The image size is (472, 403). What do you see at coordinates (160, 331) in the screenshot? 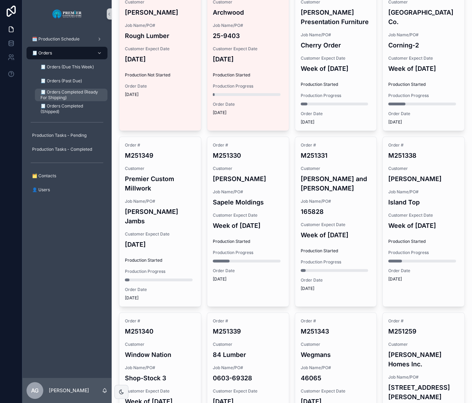
I see `h4: M251340` at bounding box center [160, 331].